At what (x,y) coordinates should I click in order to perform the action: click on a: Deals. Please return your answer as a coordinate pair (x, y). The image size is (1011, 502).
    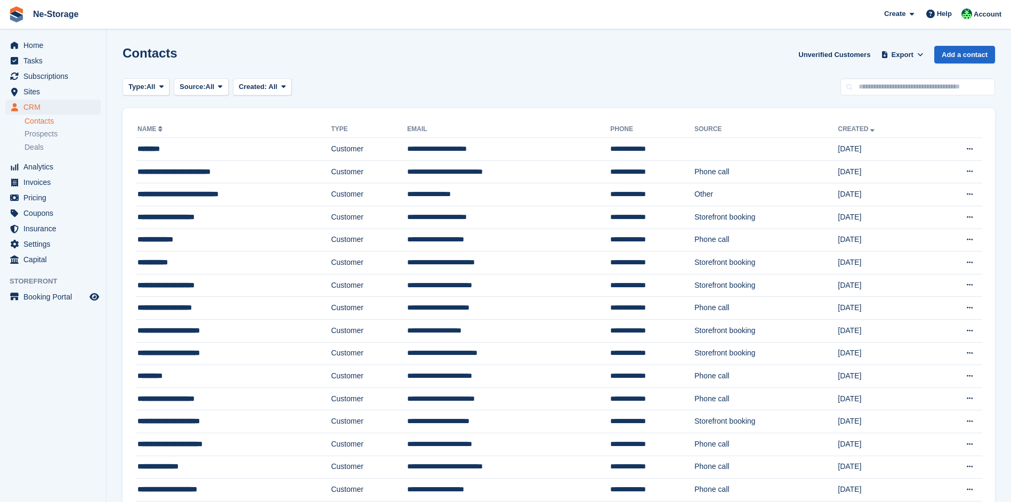
    Looking at the image, I should click on (62, 147).